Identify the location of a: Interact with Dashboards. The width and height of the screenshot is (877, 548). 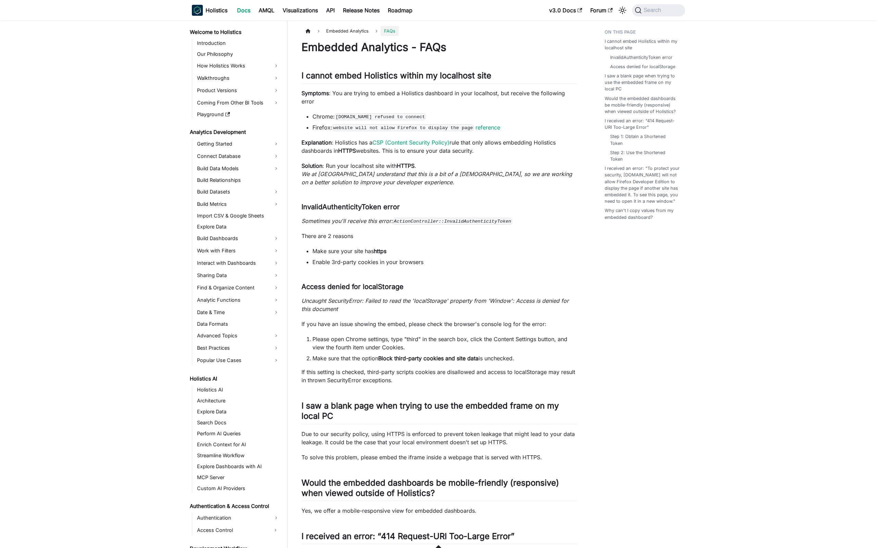
(238, 263).